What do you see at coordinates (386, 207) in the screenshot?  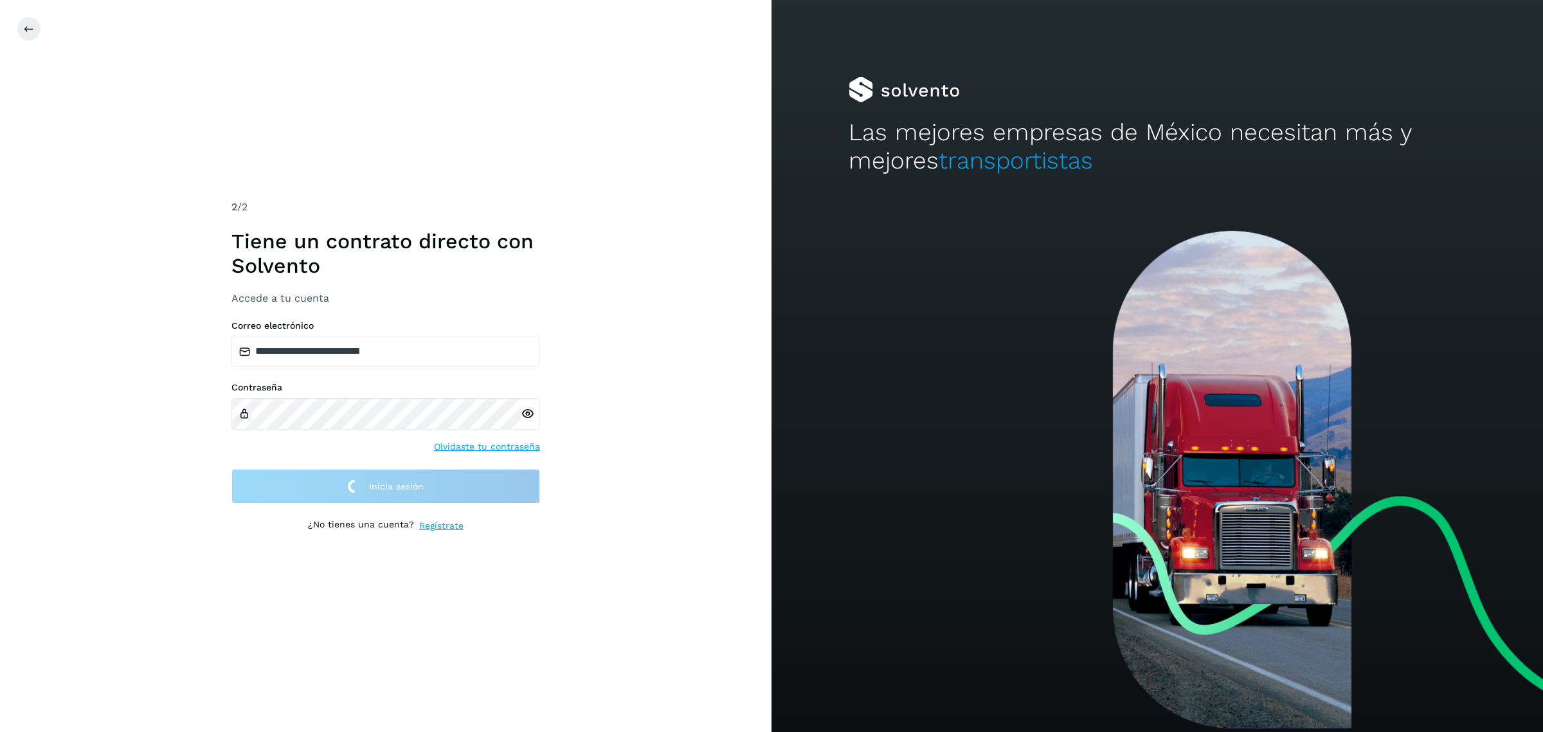 I see `div: /2` at bounding box center [386, 207].